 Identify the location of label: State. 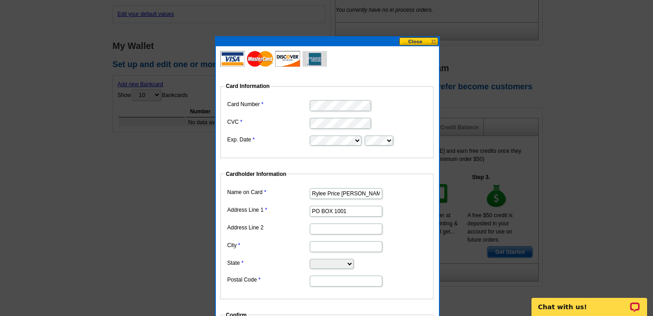
(268, 263).